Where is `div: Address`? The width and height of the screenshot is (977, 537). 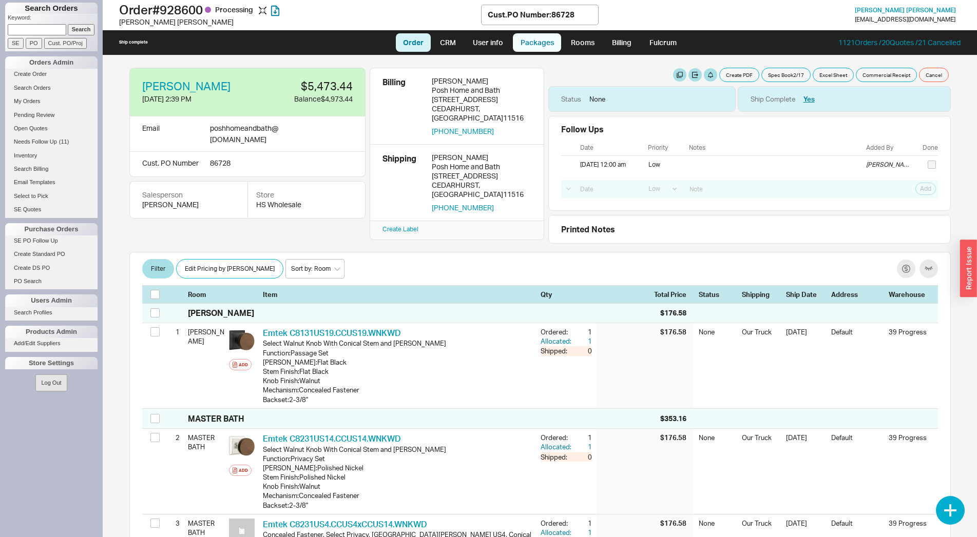
div: Address is located at coordinates (856, 295).